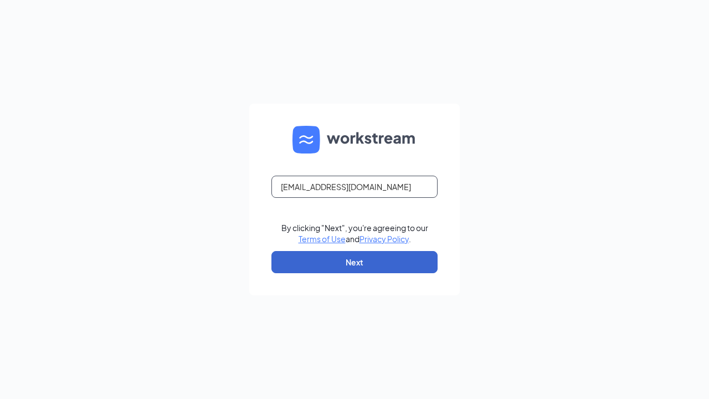 Image resolution: width=709 pixels, height=399 pixels. I want to click on input: Email, so click(354, 187).